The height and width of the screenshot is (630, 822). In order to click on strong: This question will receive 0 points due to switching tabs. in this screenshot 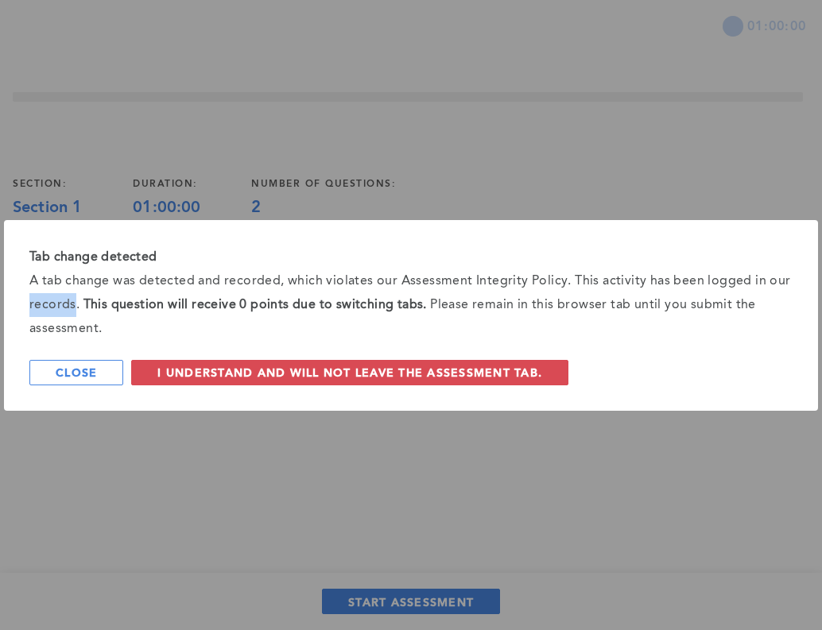, I will do `click(255, 305)`.